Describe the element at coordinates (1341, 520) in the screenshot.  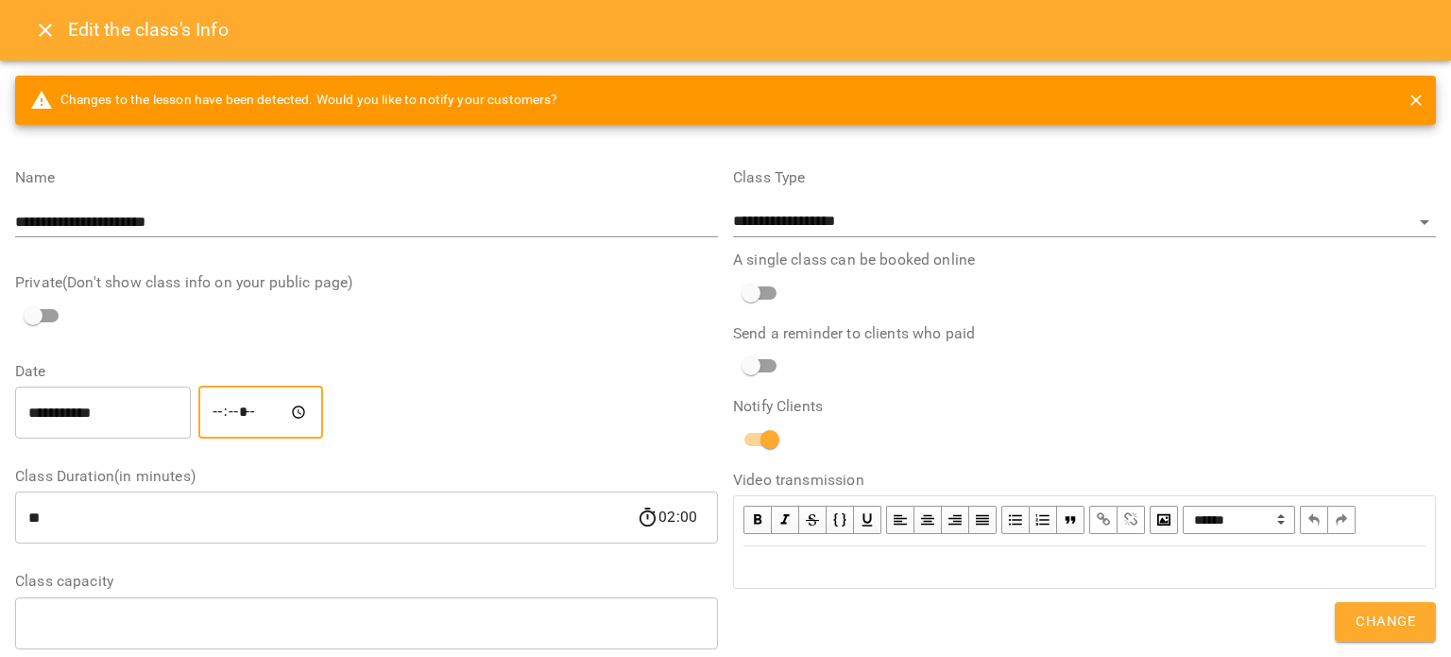
I see `button: Redo` at that location.